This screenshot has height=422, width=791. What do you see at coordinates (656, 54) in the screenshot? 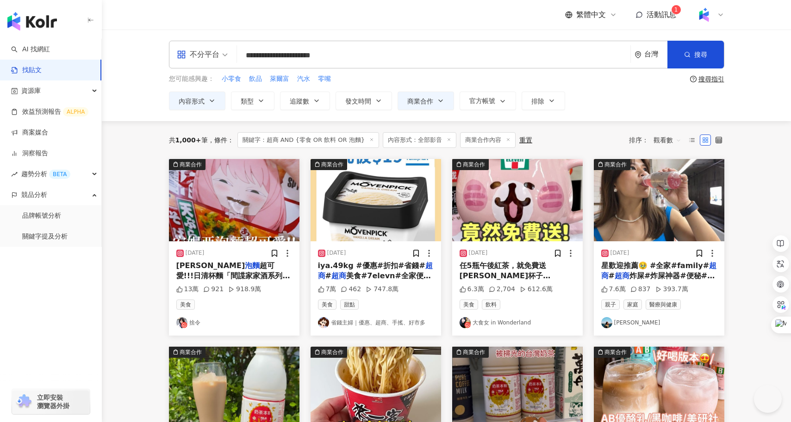
I see `div: 台灣` at bounding box center [656, 54].